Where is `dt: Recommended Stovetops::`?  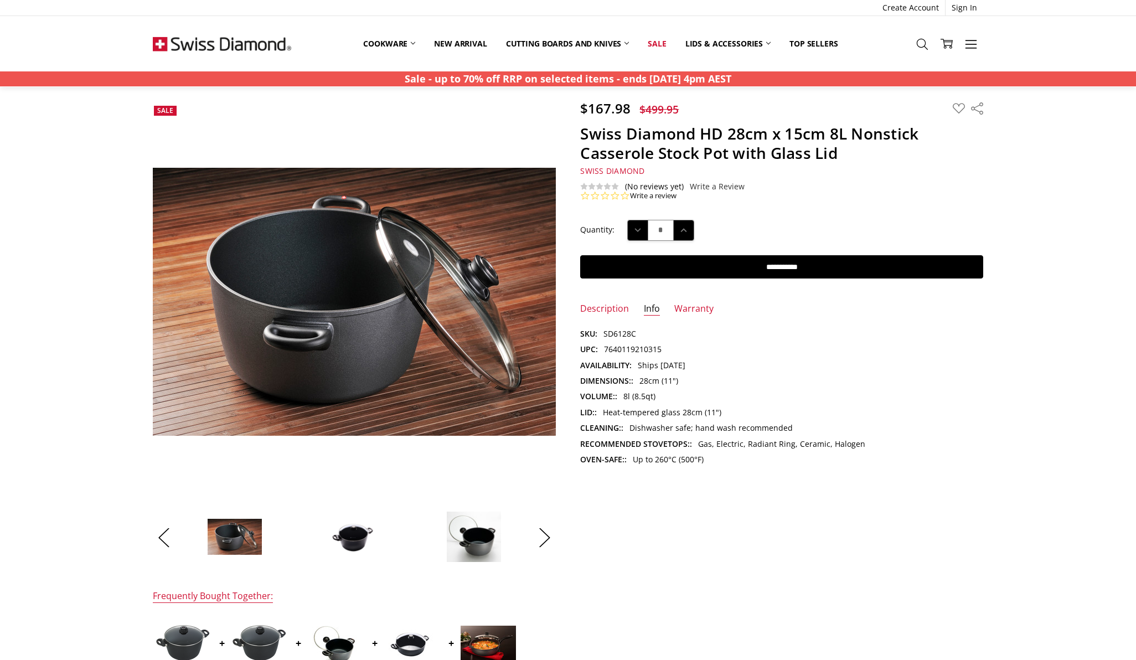 dt: Recommended Stovetops:: is located at coordinates (636, 444).